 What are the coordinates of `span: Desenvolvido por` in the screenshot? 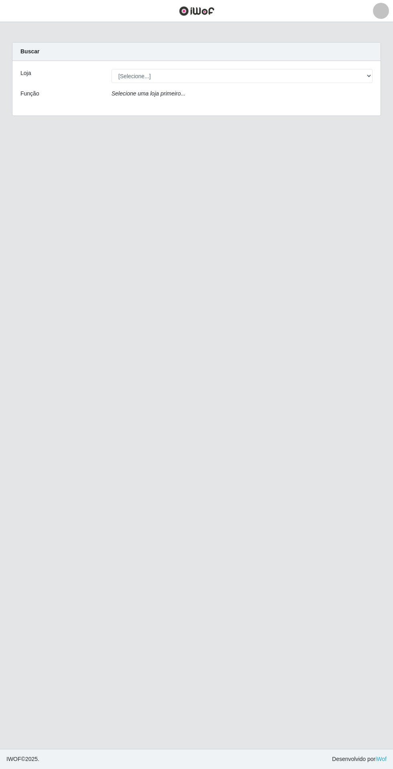 It's located at (360, 759).